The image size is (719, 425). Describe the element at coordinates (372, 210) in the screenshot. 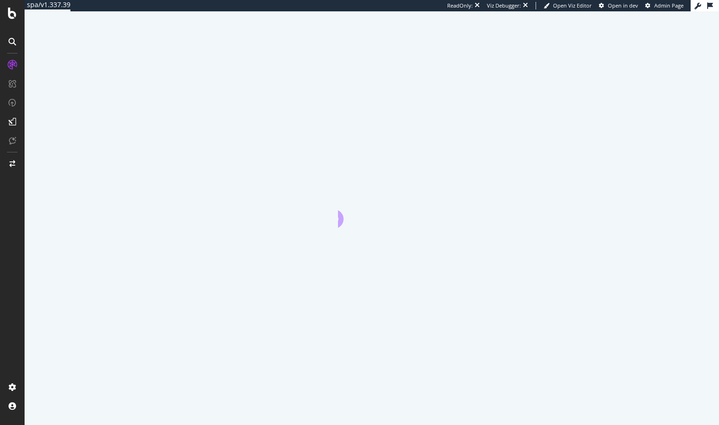

I see `div: animation` at that location.